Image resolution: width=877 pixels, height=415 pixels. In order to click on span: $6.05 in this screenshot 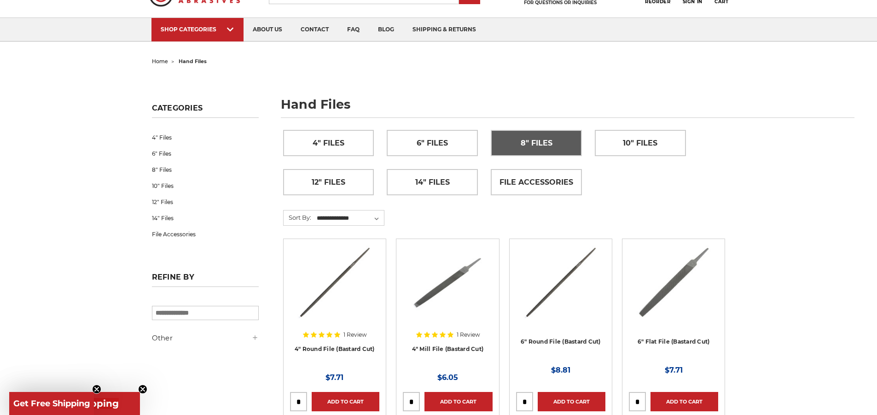, I will do `click(447, 377)`.